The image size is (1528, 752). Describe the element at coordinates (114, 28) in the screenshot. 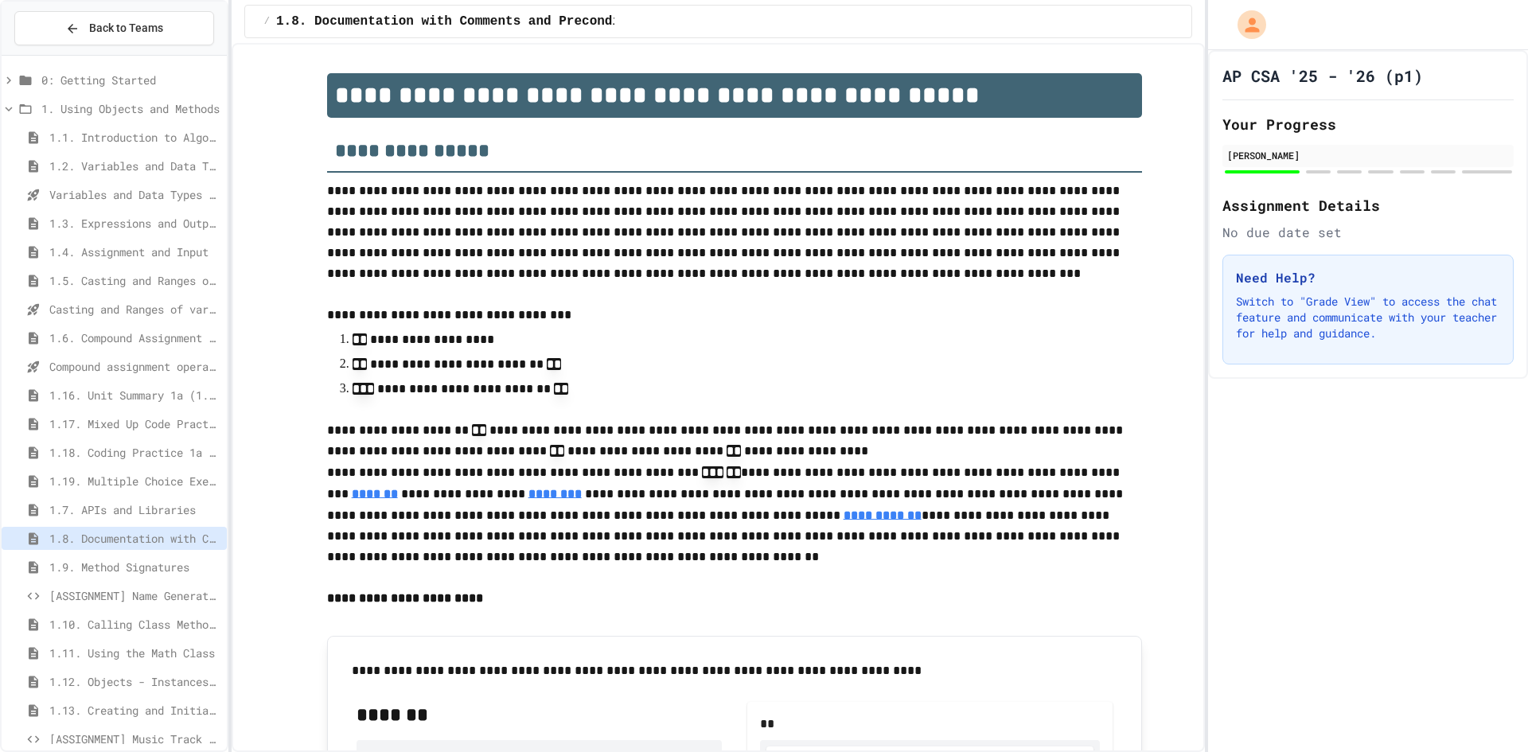

I see `button: Back to Teams` at that location.